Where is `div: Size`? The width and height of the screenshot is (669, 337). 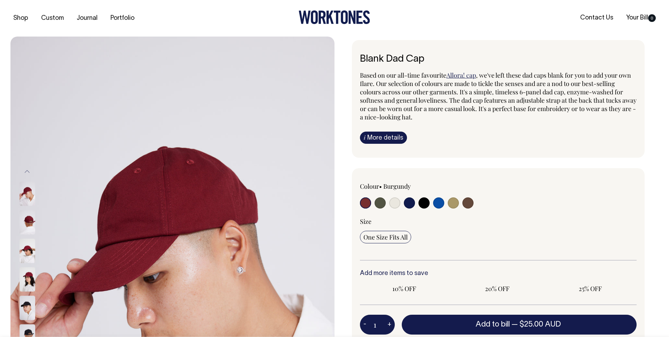 div: Size is located at coordinates (499, 222).